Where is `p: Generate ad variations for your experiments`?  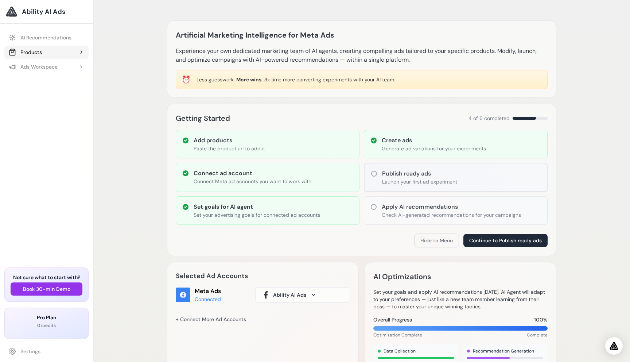
p: Generate ad variations for your experiments is located at coordinates (434, 148).